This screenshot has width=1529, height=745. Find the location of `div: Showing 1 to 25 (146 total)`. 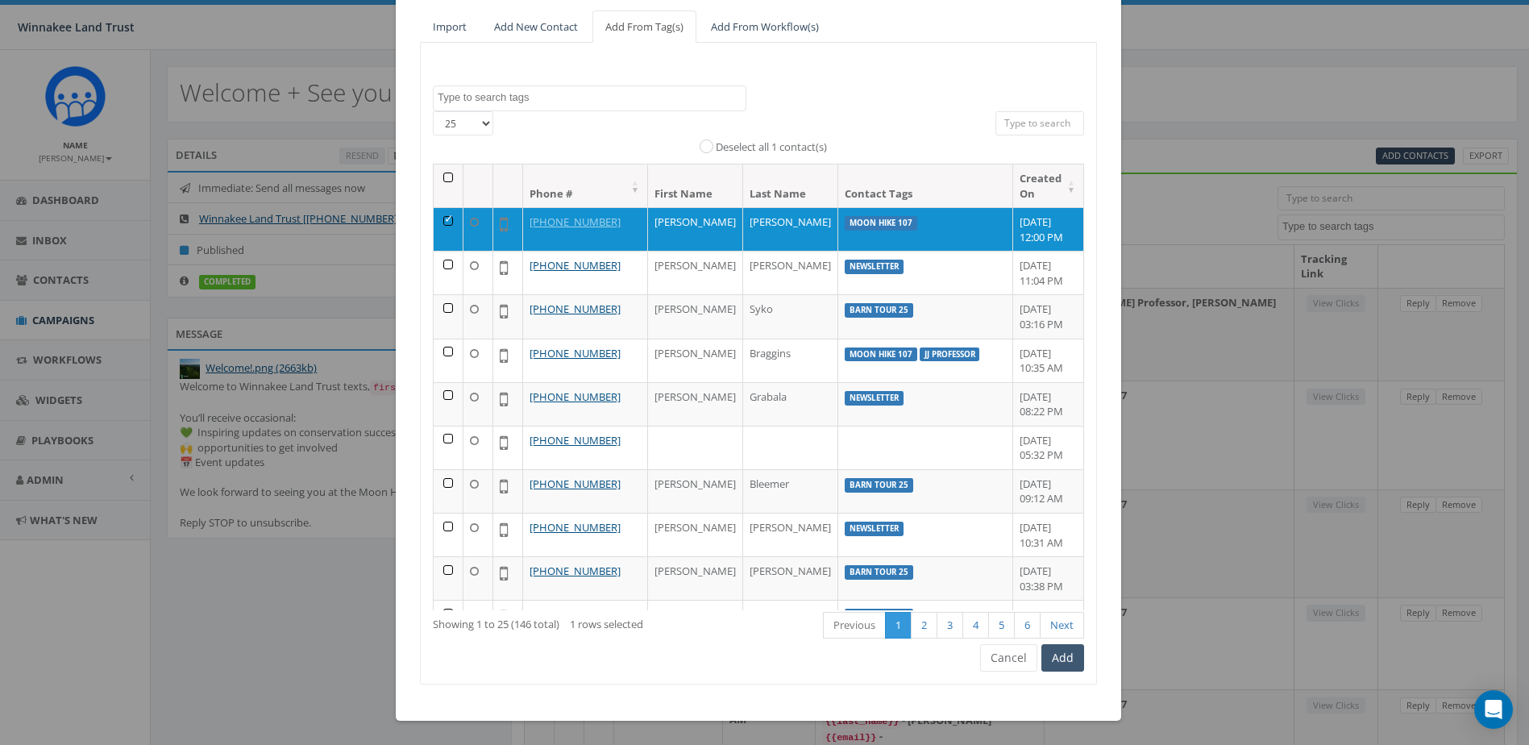

div: Showing 1 to 25 (146 total) is located at coordinates (561, 621).